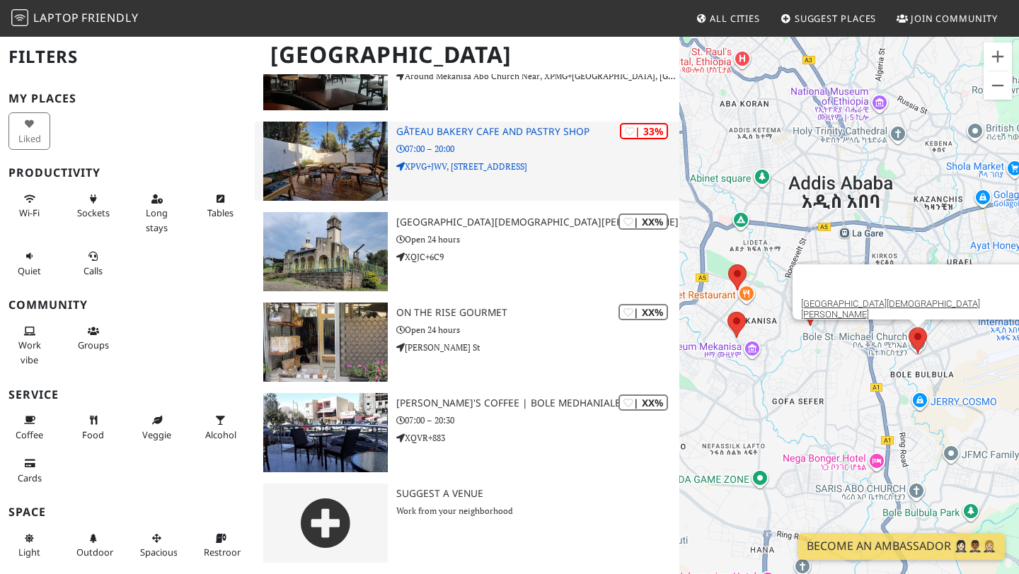 The height and width of the screenshot is (574, 1019). I want to click on h3: Service, so click(127, 395).